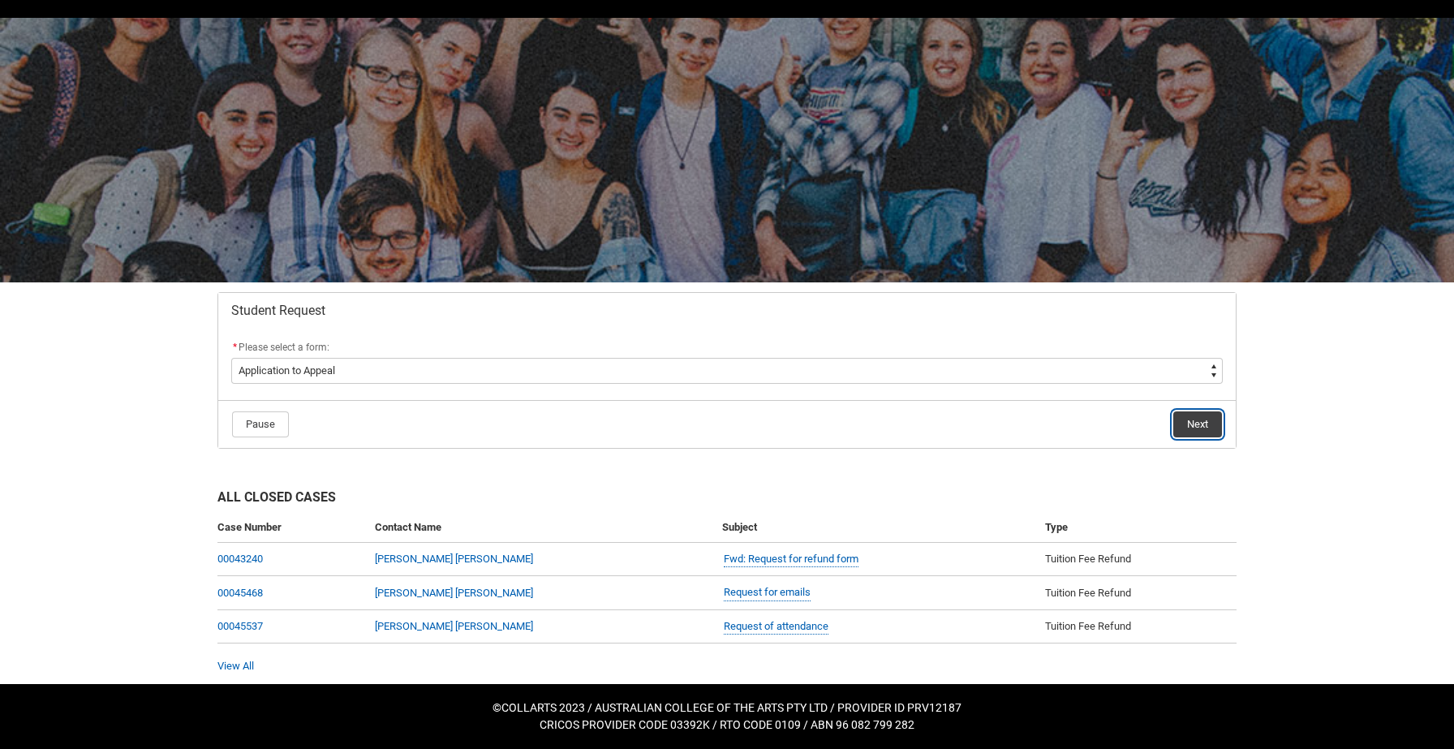 The width and height of the screenshot is (1454, 749). What do you see at coordinates (877, 528) in the screenshot?
I see `th: Subject` at bounding box center [877, 528].